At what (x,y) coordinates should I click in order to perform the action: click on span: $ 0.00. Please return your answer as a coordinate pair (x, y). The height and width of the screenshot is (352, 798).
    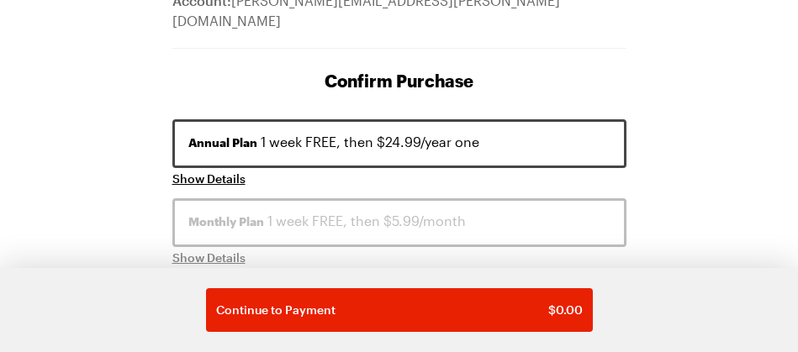
    Looking at the image, I should click on (565, 310).